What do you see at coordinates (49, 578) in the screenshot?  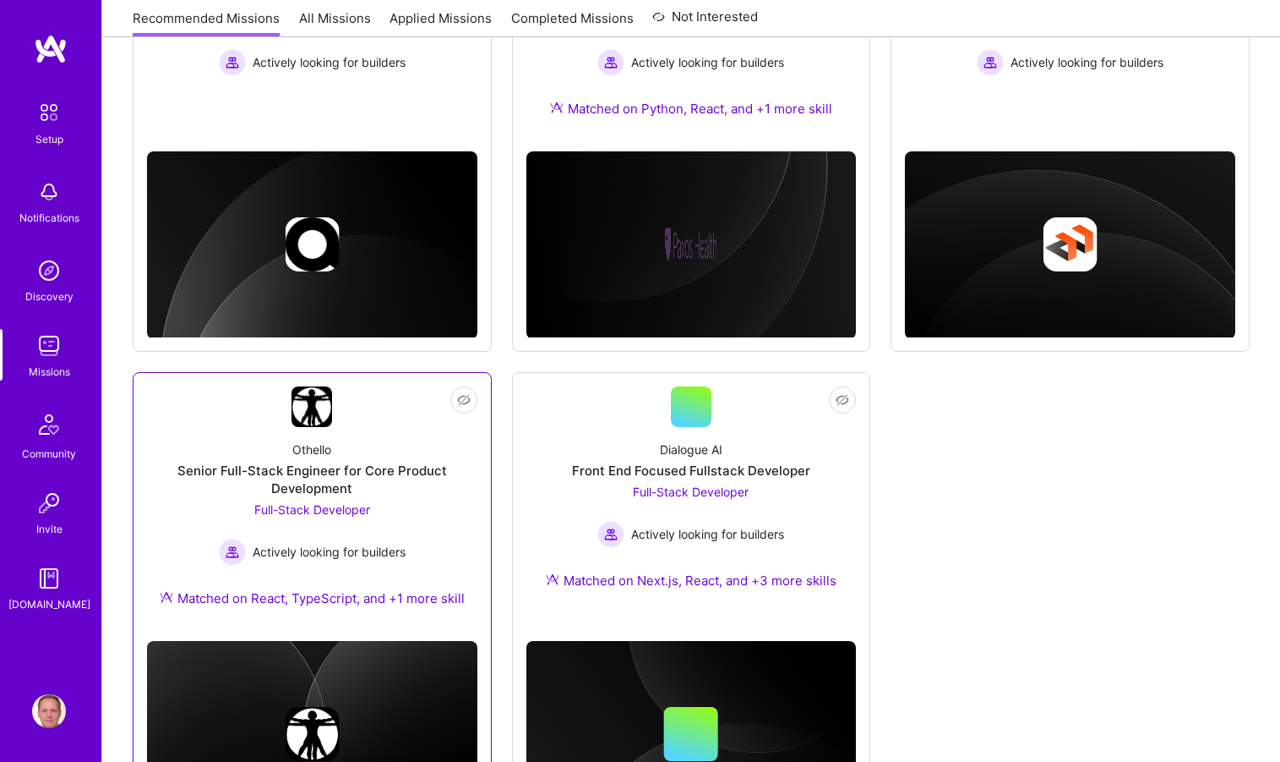 I see `img: guide book` at bounding box center [49, 578].